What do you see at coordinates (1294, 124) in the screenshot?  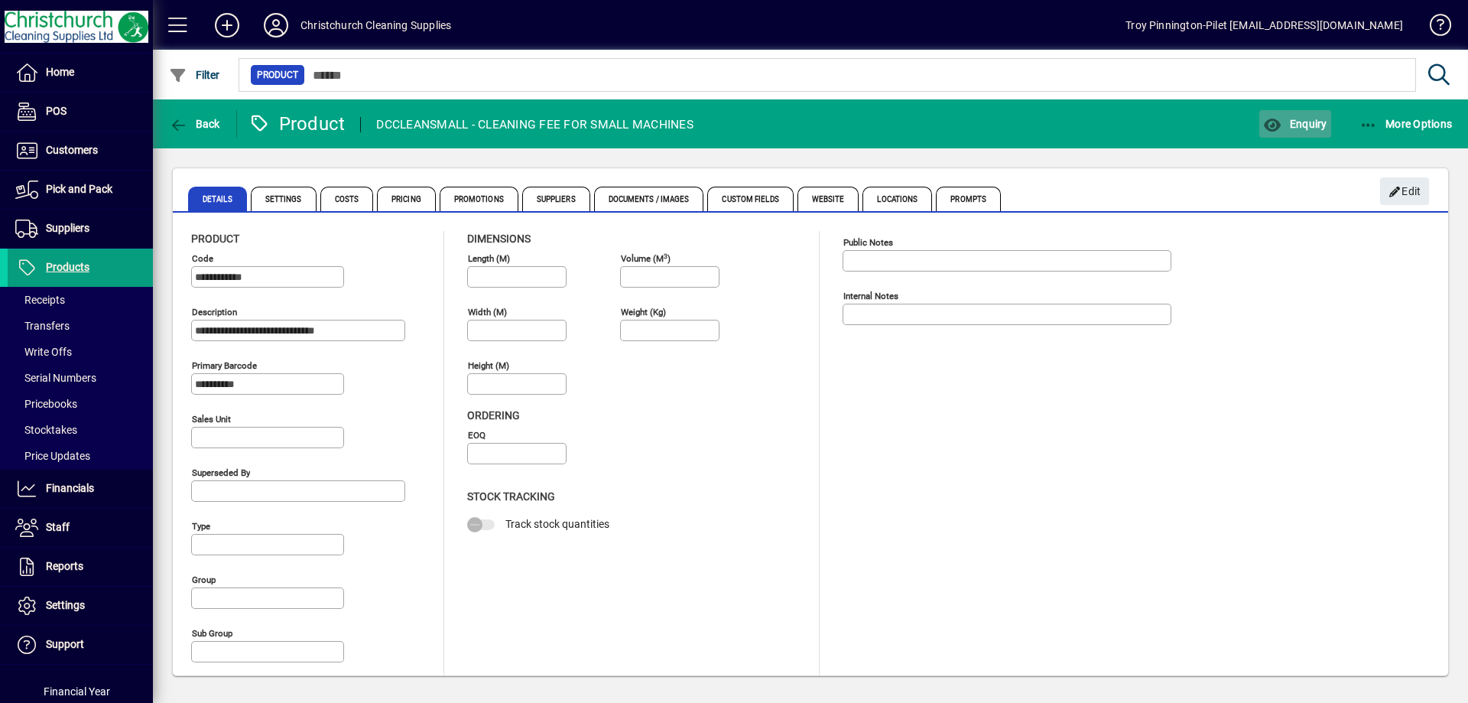 I see `span: Enquiry` at bounding box center [1294, 124].